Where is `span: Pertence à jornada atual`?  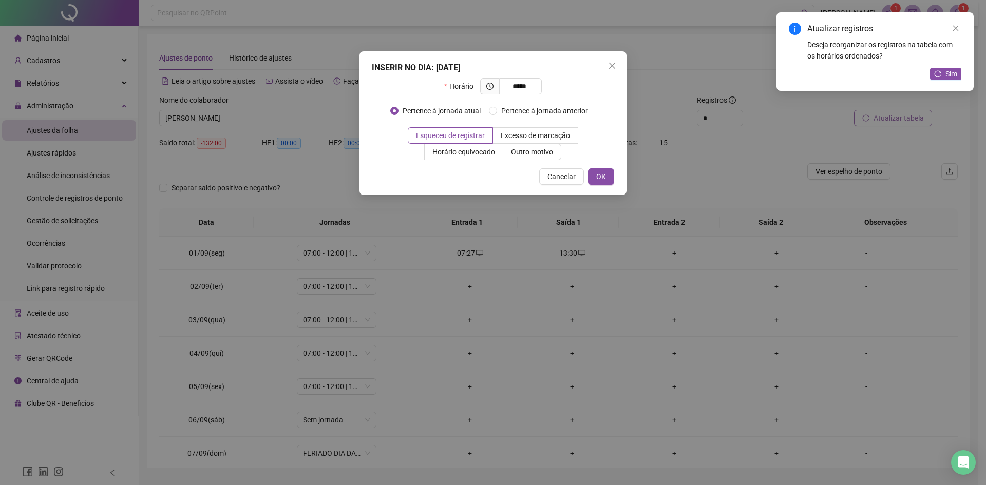
span: Pertence à jornada atual is located at coordinates (442, 111).